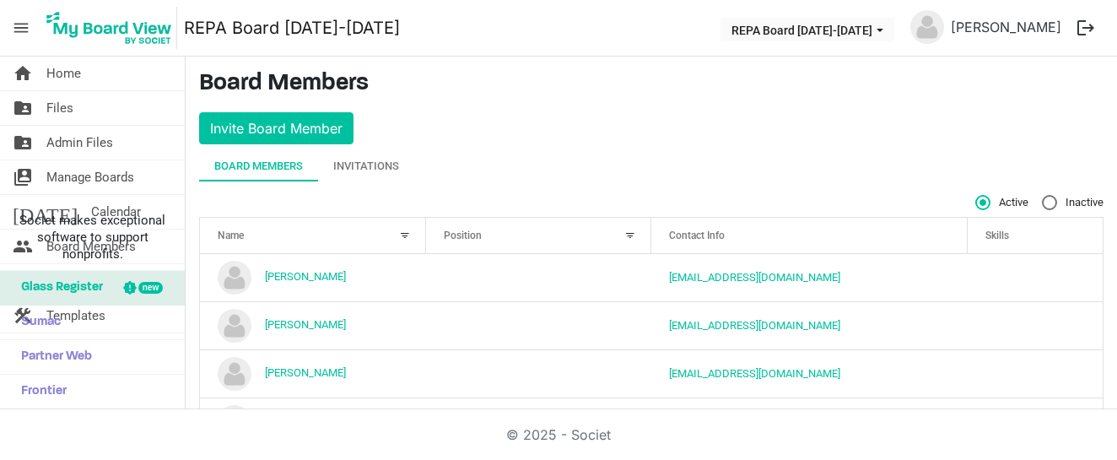  What do you see at coordinates (809, 373) in the screenshot?
I see `td: ellierodriguez1118@gmail.com is template cell column header Contact Info` at bounding box center [809, 373].